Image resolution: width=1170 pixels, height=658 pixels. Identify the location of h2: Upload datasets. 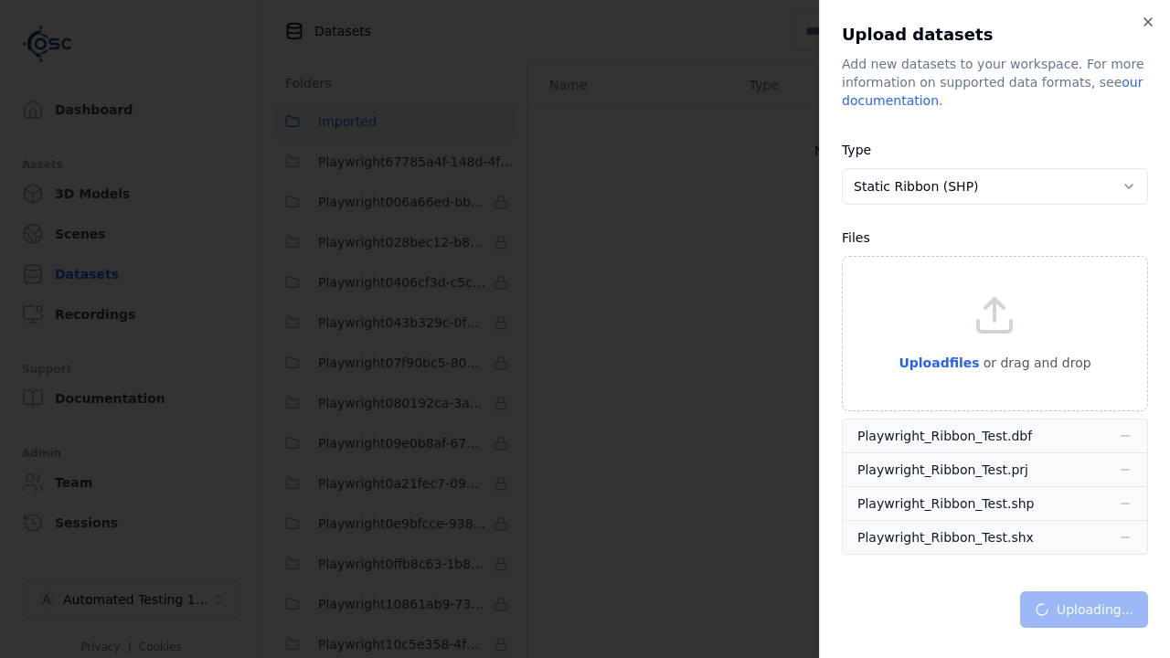
(995, 35).